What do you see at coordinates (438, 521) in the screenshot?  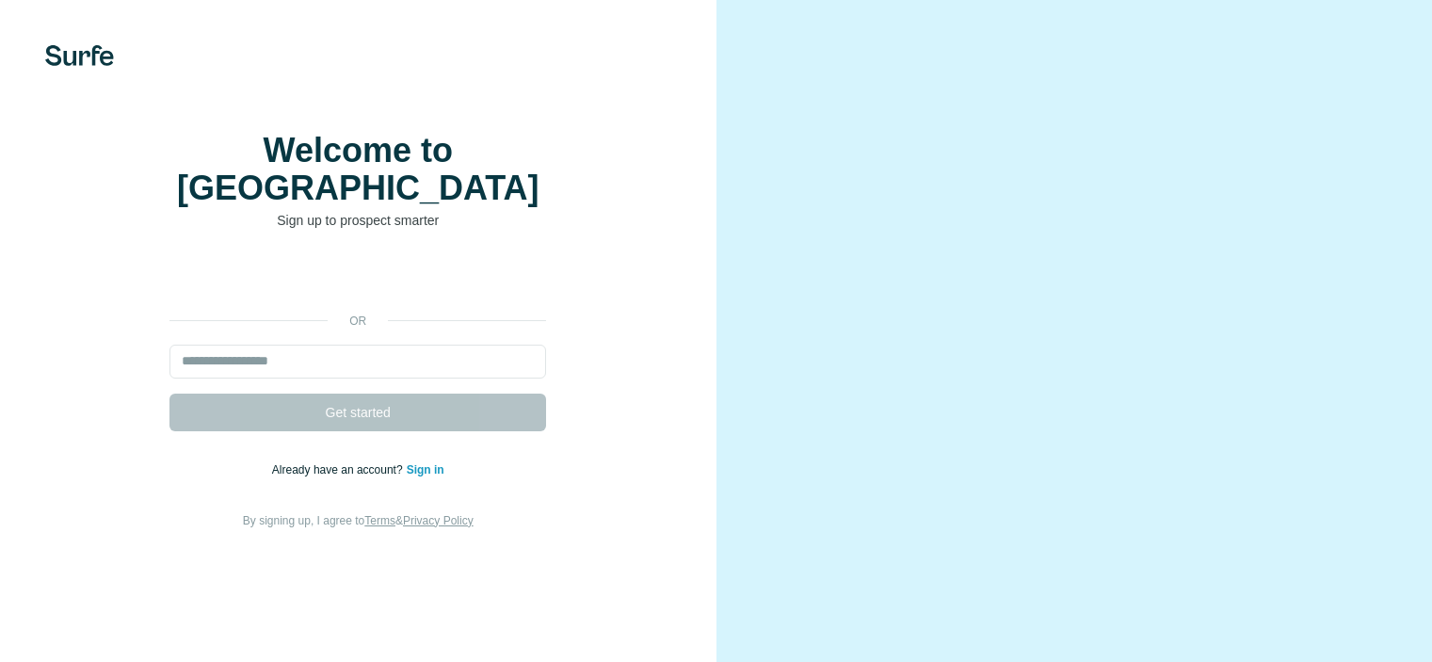 I see `a: Privacy Policy` at bounding box center [438, 521].